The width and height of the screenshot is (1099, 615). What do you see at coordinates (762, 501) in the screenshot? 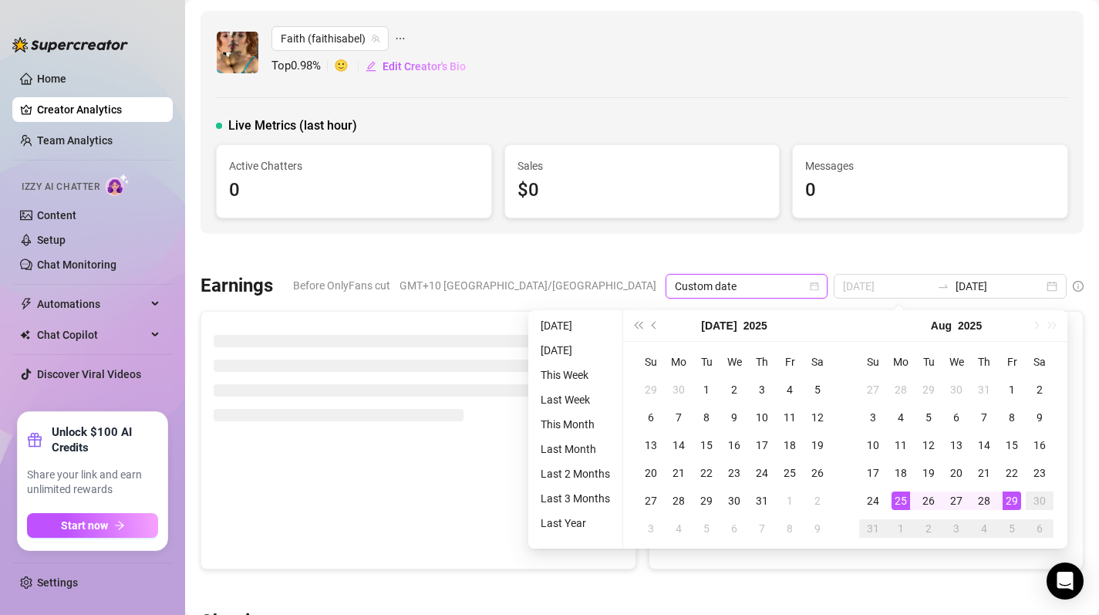
I see `div: 31` at bounding box center [762, 501].